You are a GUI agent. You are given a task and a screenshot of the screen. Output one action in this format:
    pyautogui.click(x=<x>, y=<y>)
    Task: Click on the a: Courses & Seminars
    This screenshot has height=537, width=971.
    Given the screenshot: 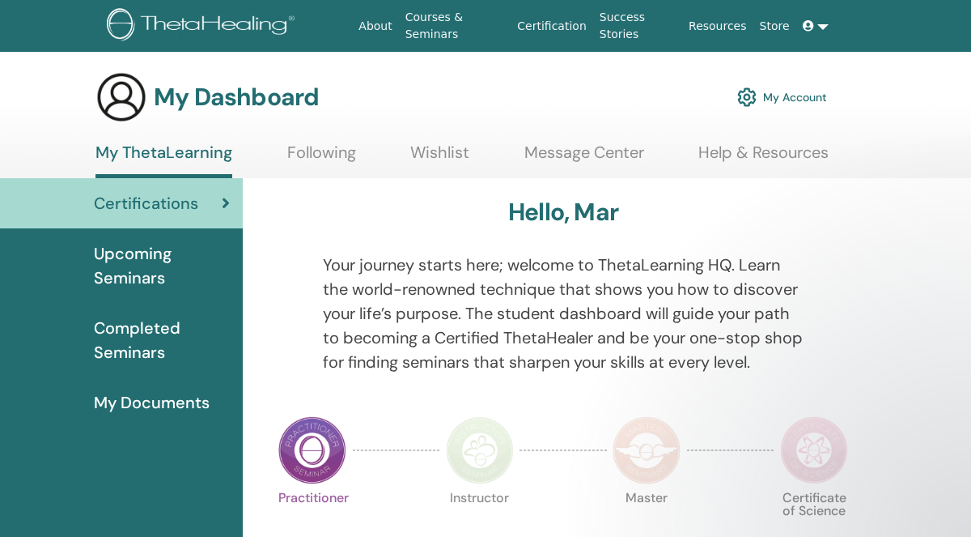 What is the action you would take?
    pyautogui.click(x=455, y=26)
    